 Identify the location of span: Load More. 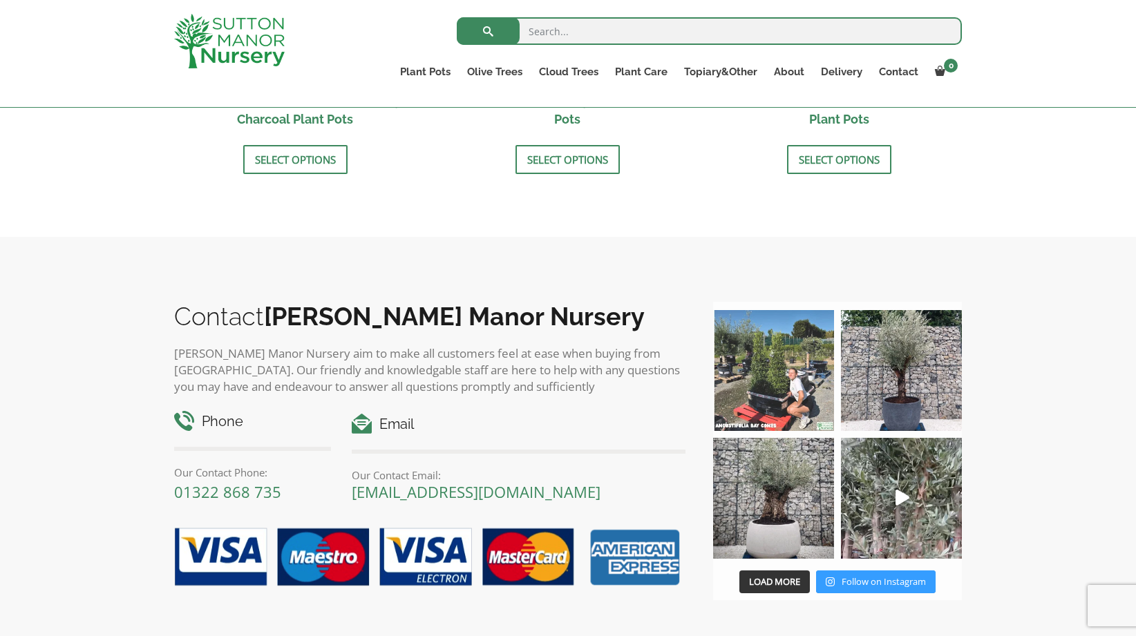
(774, 582).